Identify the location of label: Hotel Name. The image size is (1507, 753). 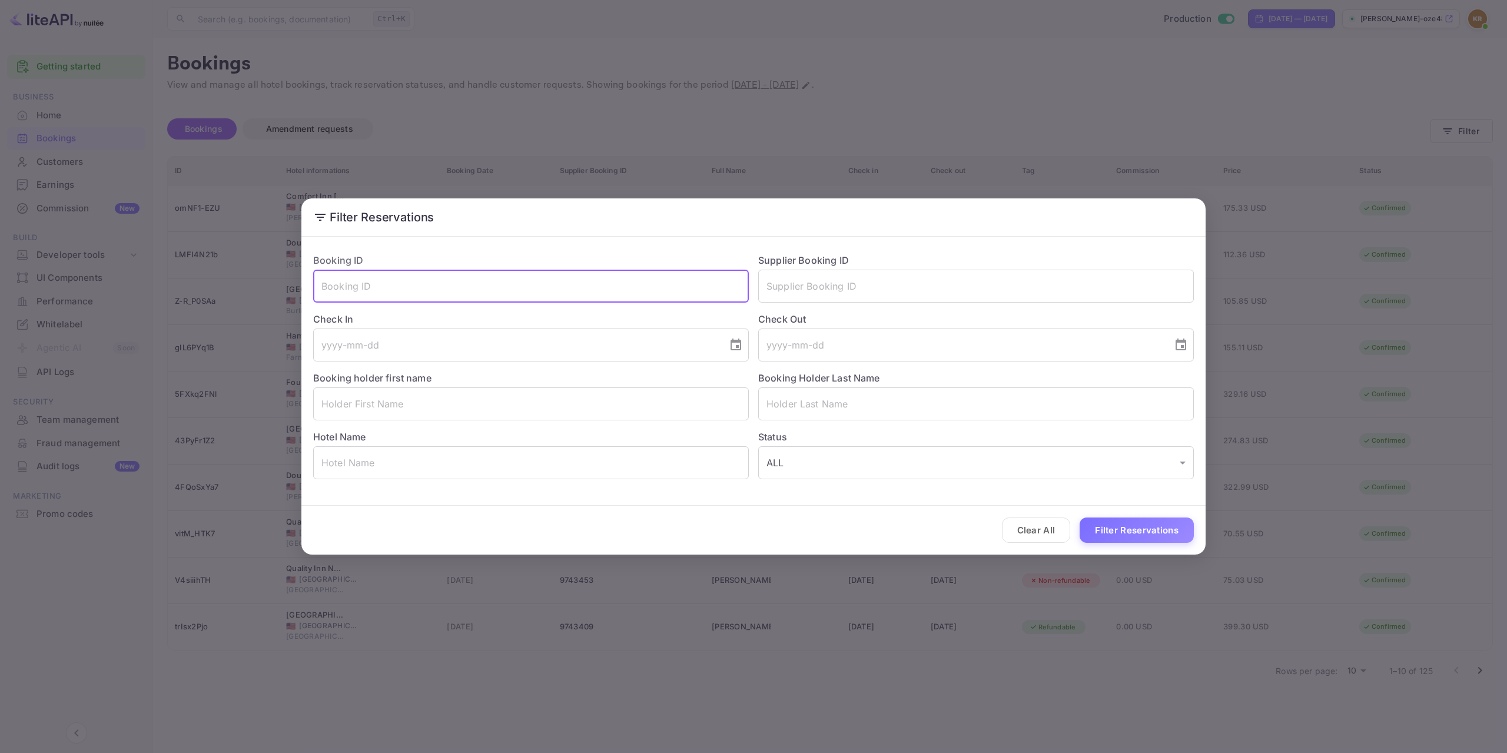
(340, 437).